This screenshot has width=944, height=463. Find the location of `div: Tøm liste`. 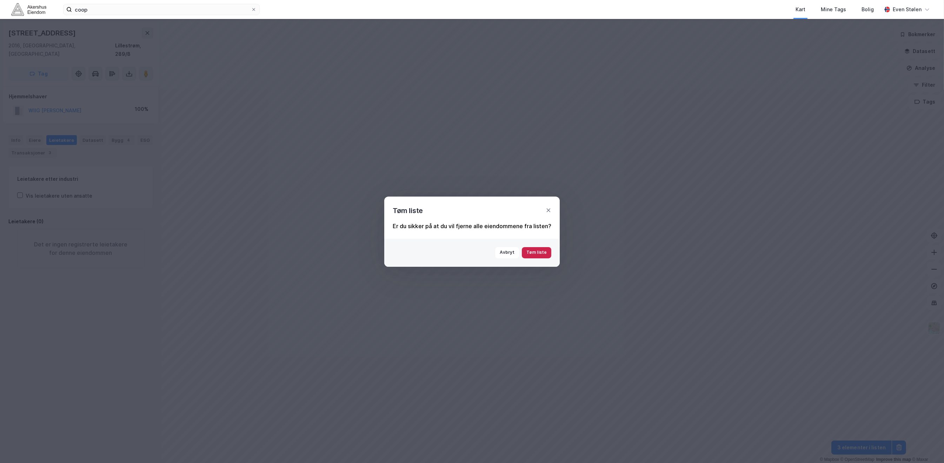

div: Tøm liste is located at coordinates (408, 211).